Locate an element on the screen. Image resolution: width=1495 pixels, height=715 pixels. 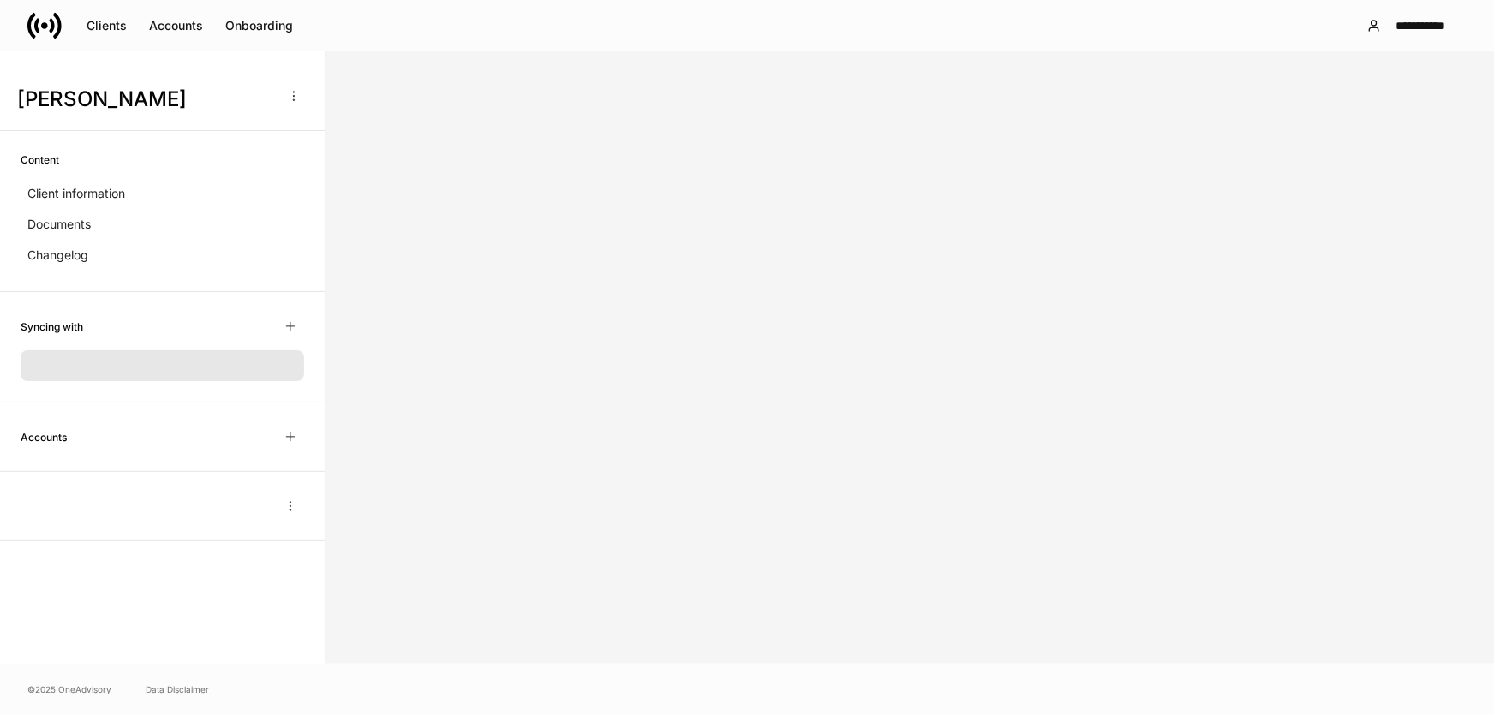
h6: Accounts is located at coordinates (44, 437).